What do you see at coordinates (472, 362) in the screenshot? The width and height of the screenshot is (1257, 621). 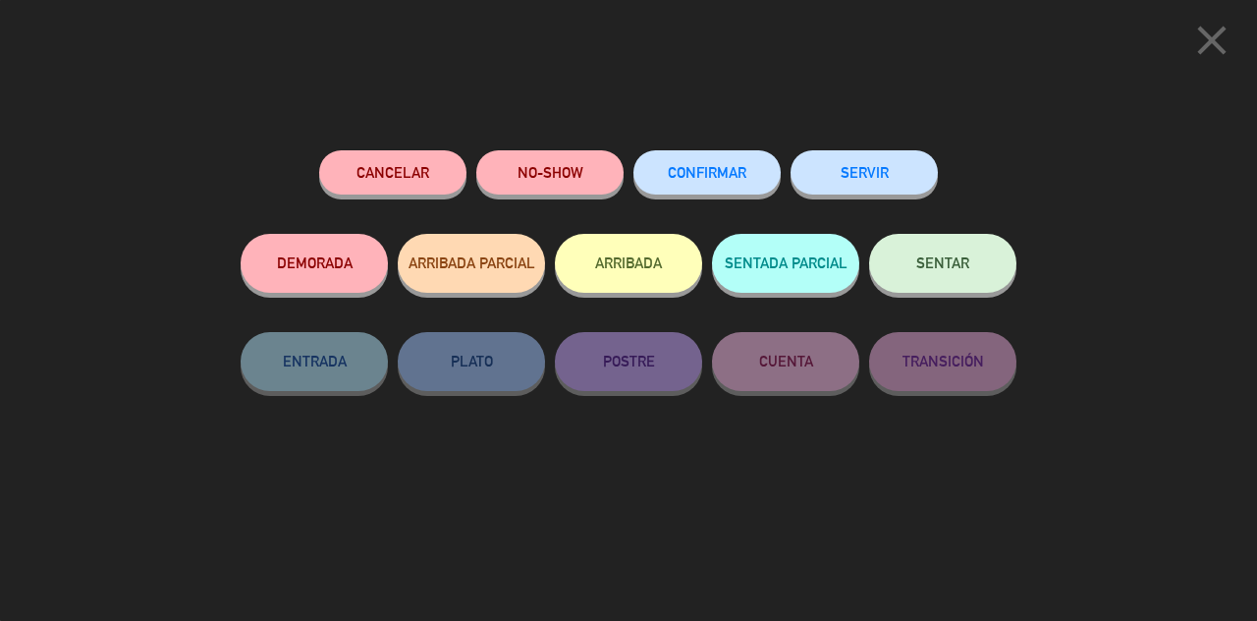 I see `button: PLATO` at bounding box center [472, 362].